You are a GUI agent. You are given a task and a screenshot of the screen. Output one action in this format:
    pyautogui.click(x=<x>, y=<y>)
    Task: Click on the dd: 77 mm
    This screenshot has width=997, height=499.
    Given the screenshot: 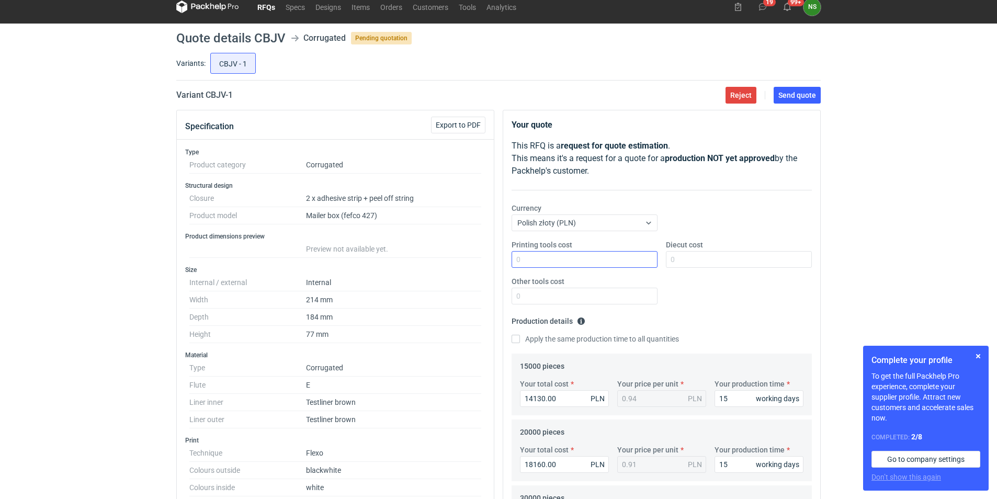 What is the action you would take?
    pyautogui.click(x=393, y=334)
    